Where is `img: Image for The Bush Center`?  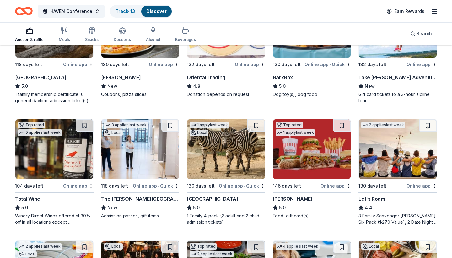
img: Image for The Bush Center is located at coordinates (140, 149).